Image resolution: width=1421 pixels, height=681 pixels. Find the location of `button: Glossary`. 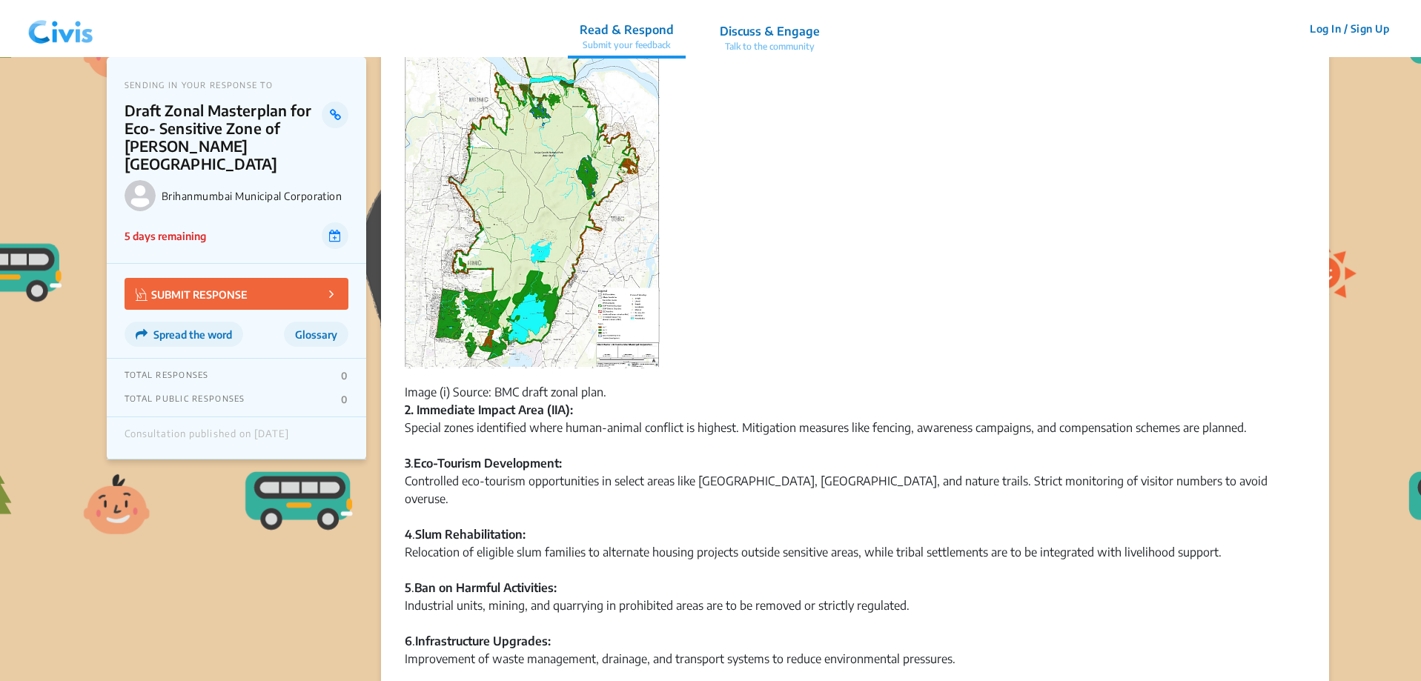

button: Glossary is located at coordinates (316, 334).